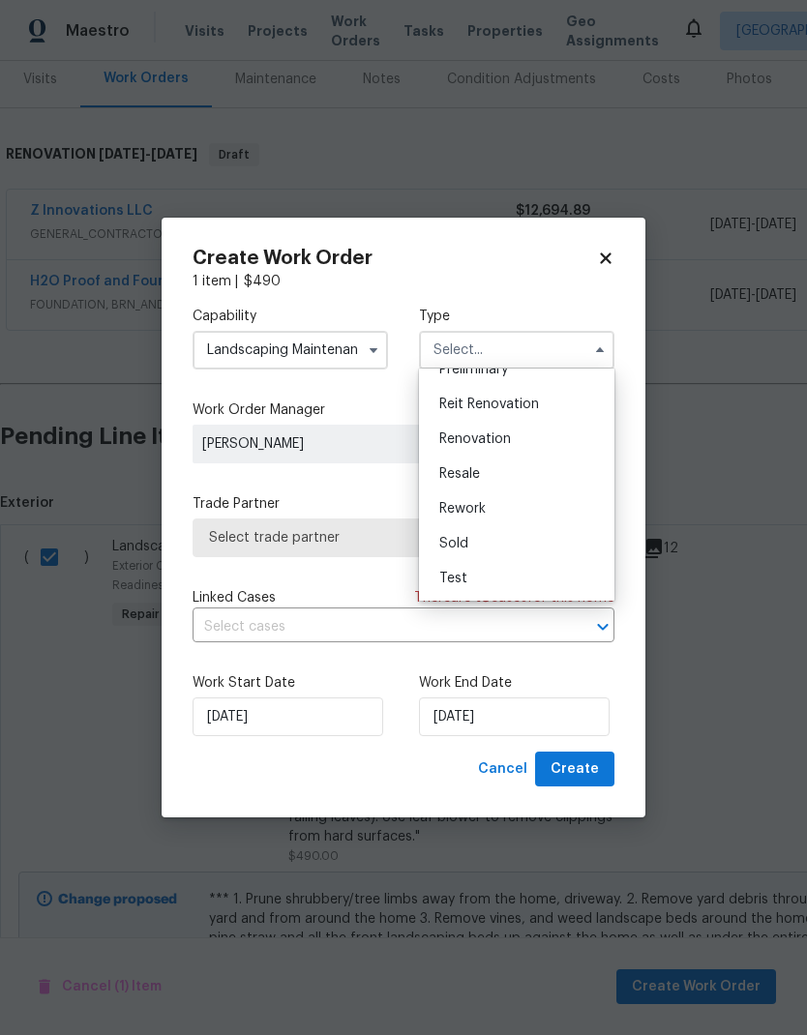  Describe the element at coordinates (453, 578) in the screenshot. I see `span: Test` at that location.